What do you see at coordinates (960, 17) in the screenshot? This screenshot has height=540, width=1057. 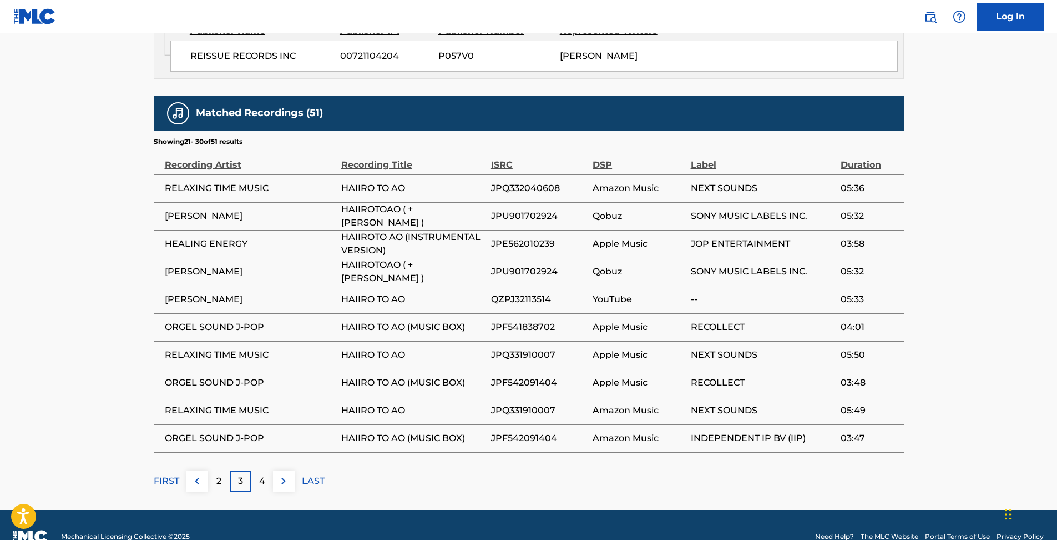 I see `div: Help` at bounding box center [960, 17].